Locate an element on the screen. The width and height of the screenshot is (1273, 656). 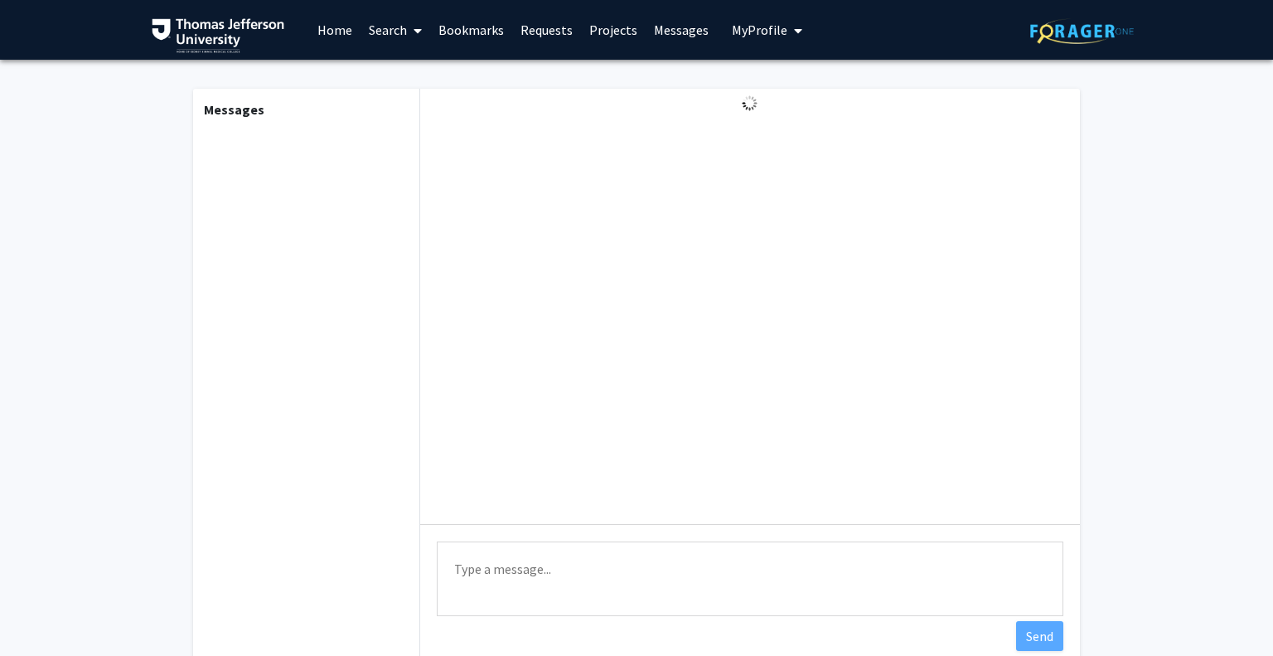
a: Search is located at coordinates (395, 30).